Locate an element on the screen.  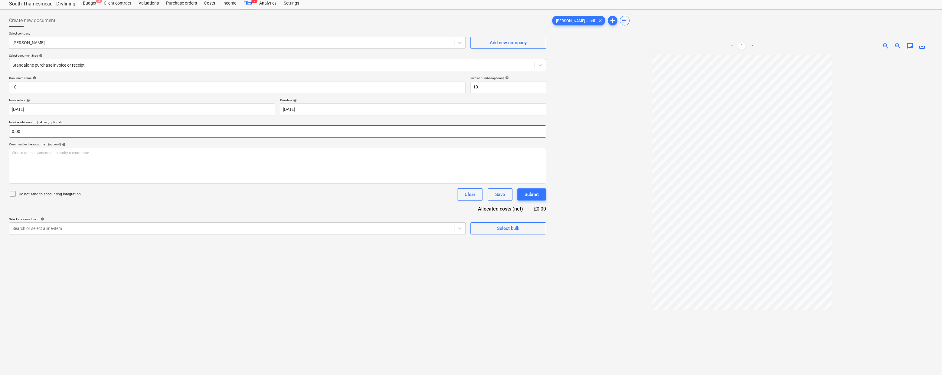
div: Add new company is located at coordinates (508, 43).